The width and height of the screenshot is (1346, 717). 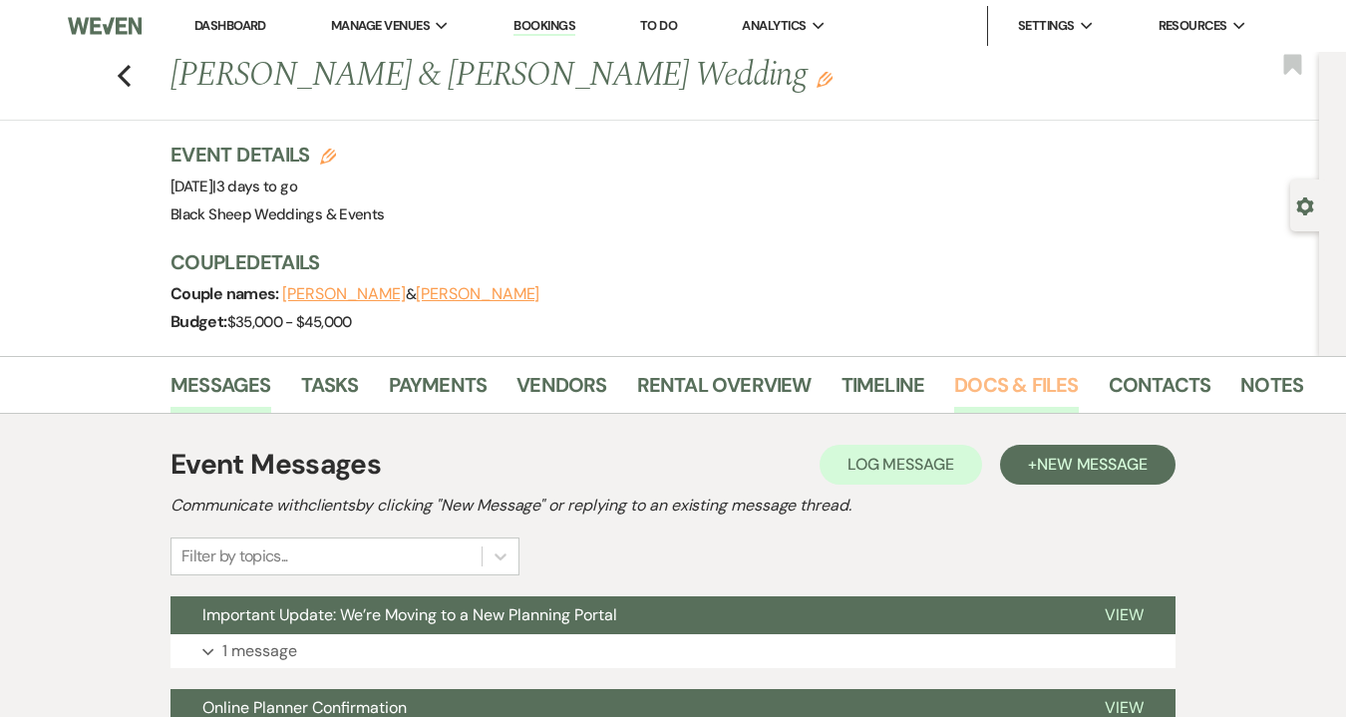 What do you see at coordinates (561, 391) in the screenshot?
I see `a: Vendors` at bounding box center [561, 391].